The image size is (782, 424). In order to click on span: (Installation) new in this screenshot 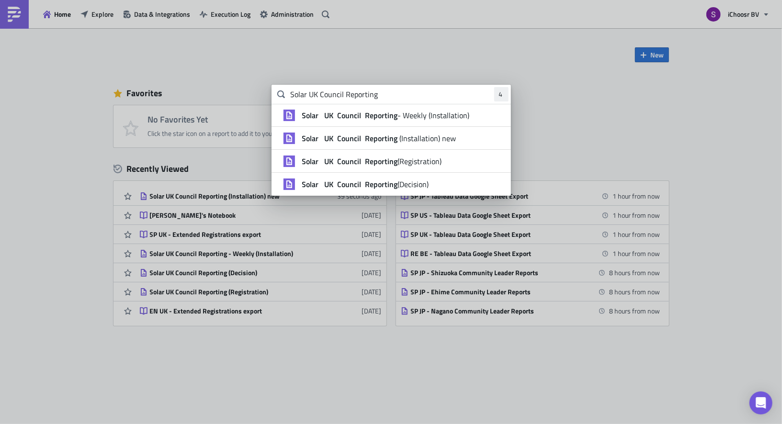, I will do `click(379, 138)`.